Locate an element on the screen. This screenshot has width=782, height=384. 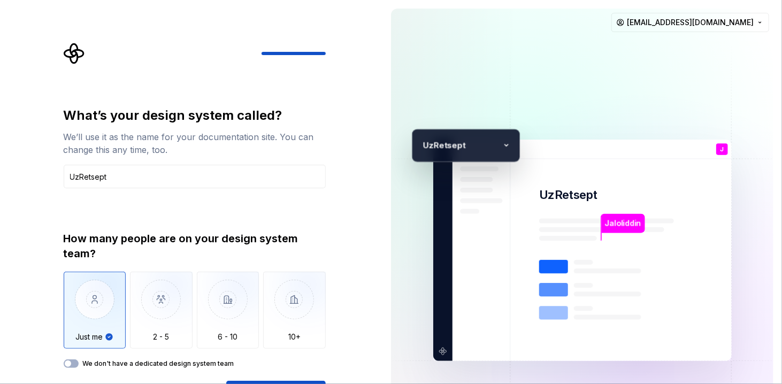
p: U is located at coordinates (423, 145).